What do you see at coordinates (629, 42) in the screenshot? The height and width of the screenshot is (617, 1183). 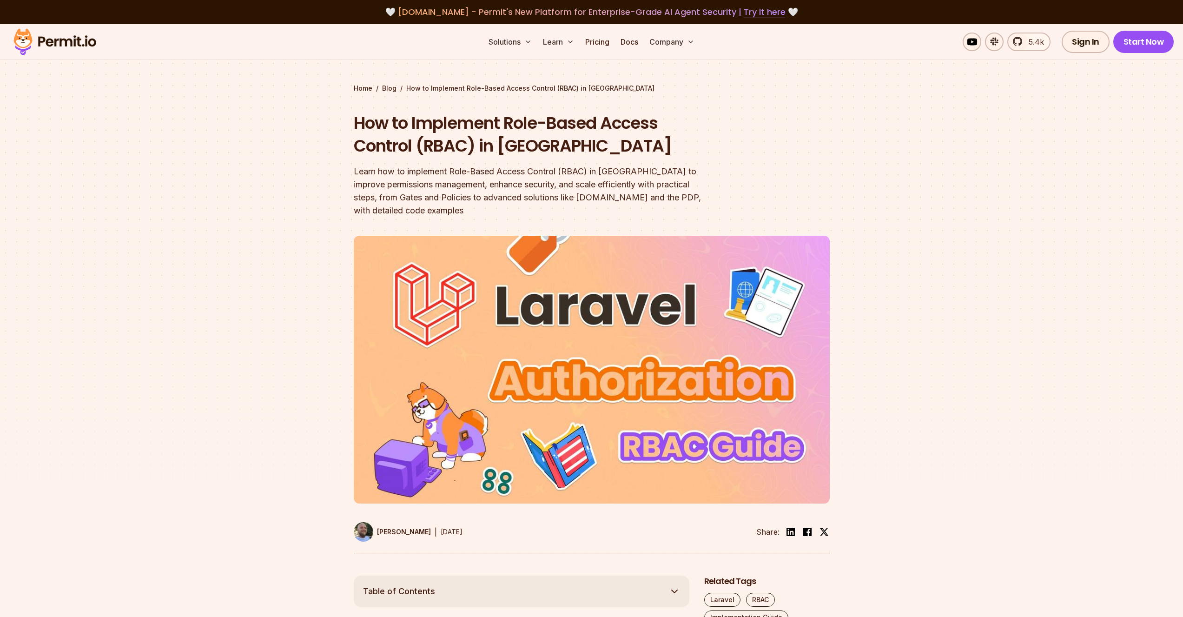 I see `a: Docs` at bounding box center [629, 42].